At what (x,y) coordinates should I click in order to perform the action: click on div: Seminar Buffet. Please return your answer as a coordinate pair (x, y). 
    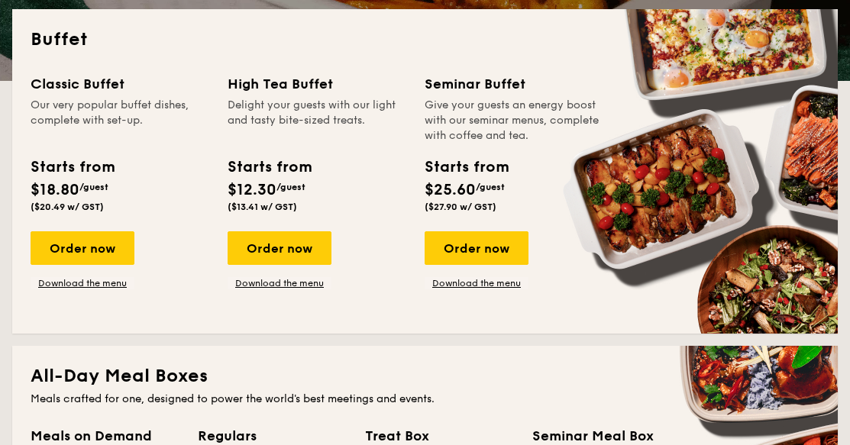
    Looking at the image, I should click on (514, 84).